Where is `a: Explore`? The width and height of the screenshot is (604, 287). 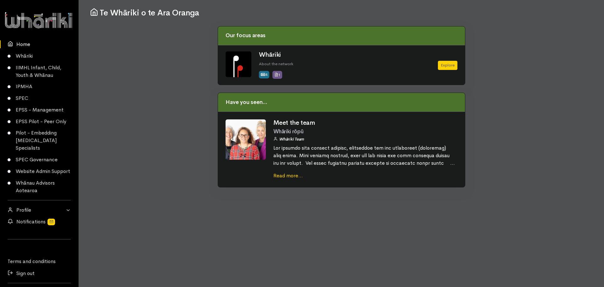 a: Explore is located at coordinates (448, 65).